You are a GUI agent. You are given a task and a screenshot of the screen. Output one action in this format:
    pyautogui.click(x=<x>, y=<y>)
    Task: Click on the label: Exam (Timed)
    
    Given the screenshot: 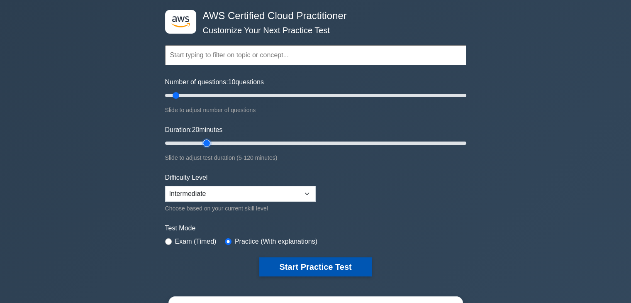 What is the action you would take?
    pyautogui.click(x=196, y=241)
    